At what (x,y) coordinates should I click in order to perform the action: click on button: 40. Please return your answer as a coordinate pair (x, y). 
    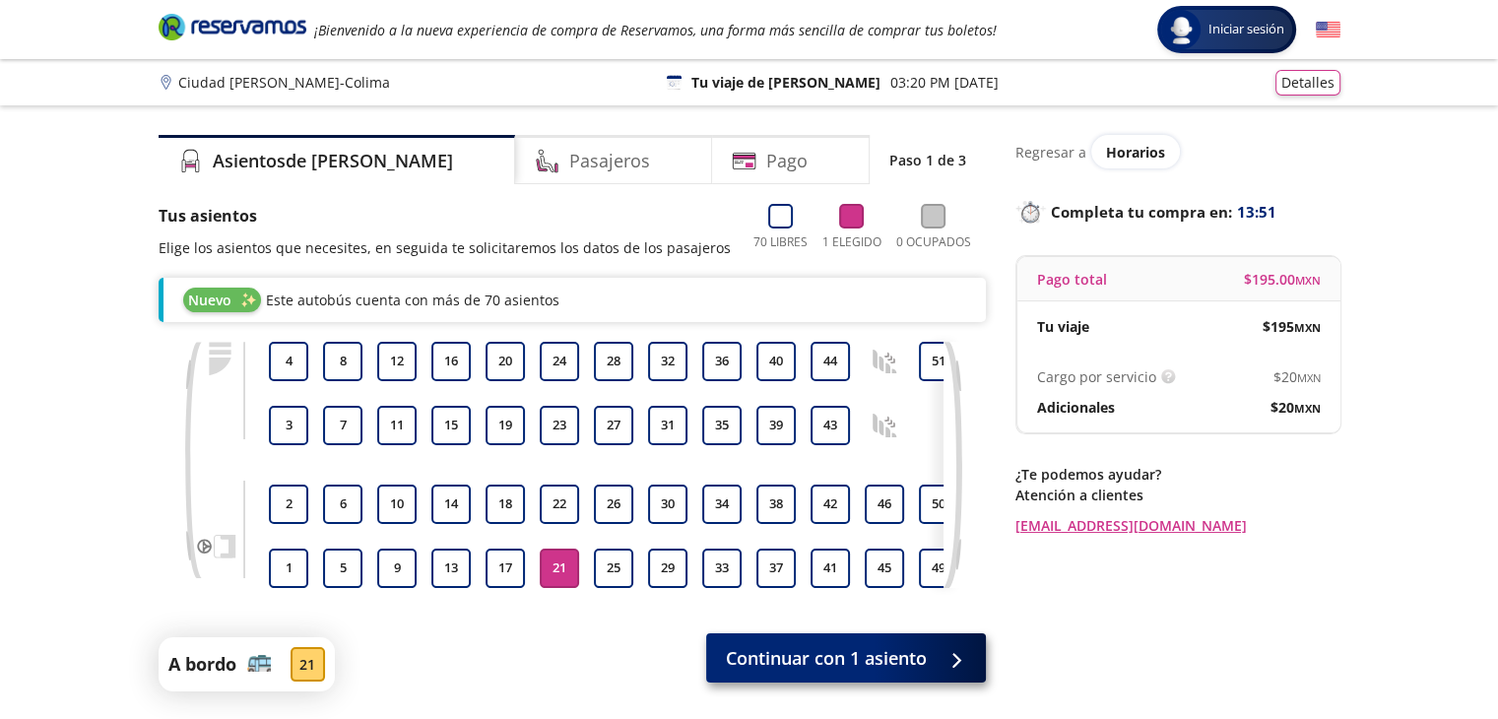
    Looking at the image, I should click on (776, 362).